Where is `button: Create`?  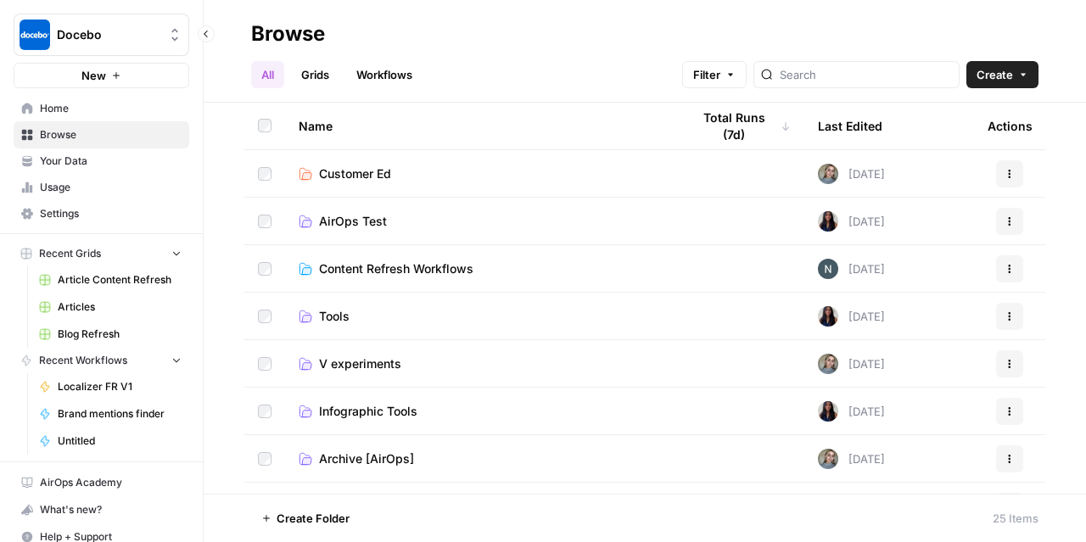
button: Create is located at coordinates (1002, 75).